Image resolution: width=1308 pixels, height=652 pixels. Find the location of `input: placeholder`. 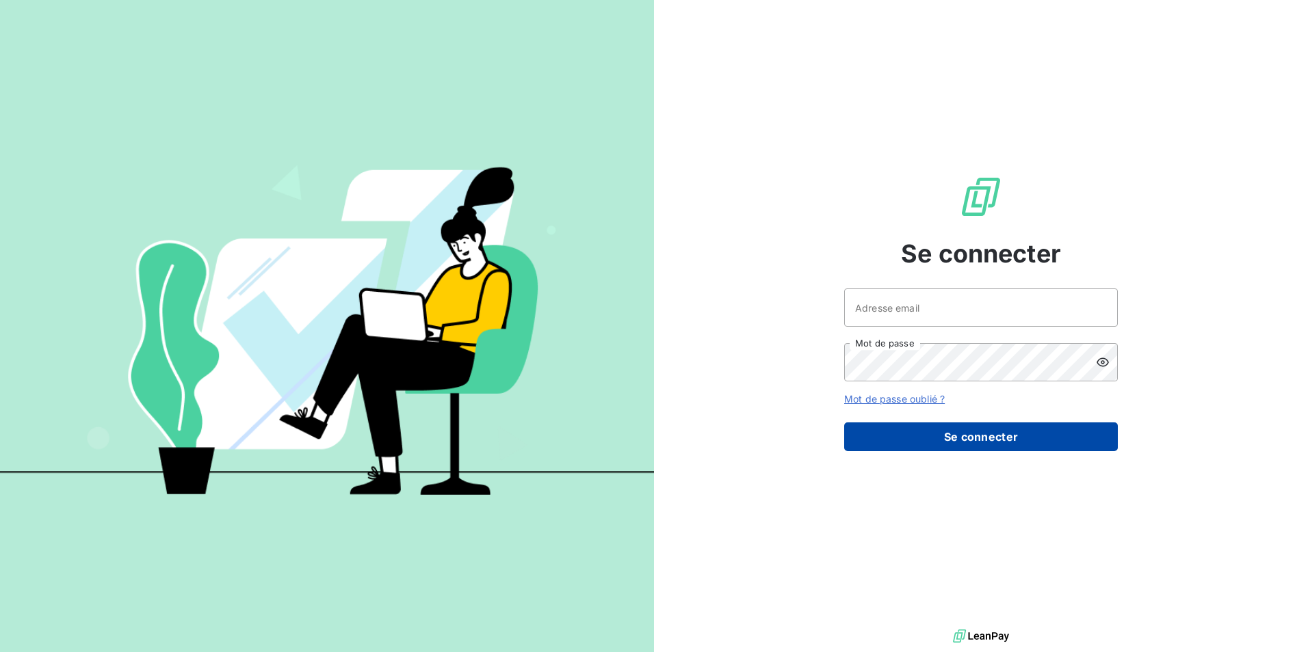

input: placeholder is located at coordinates (981, 308).